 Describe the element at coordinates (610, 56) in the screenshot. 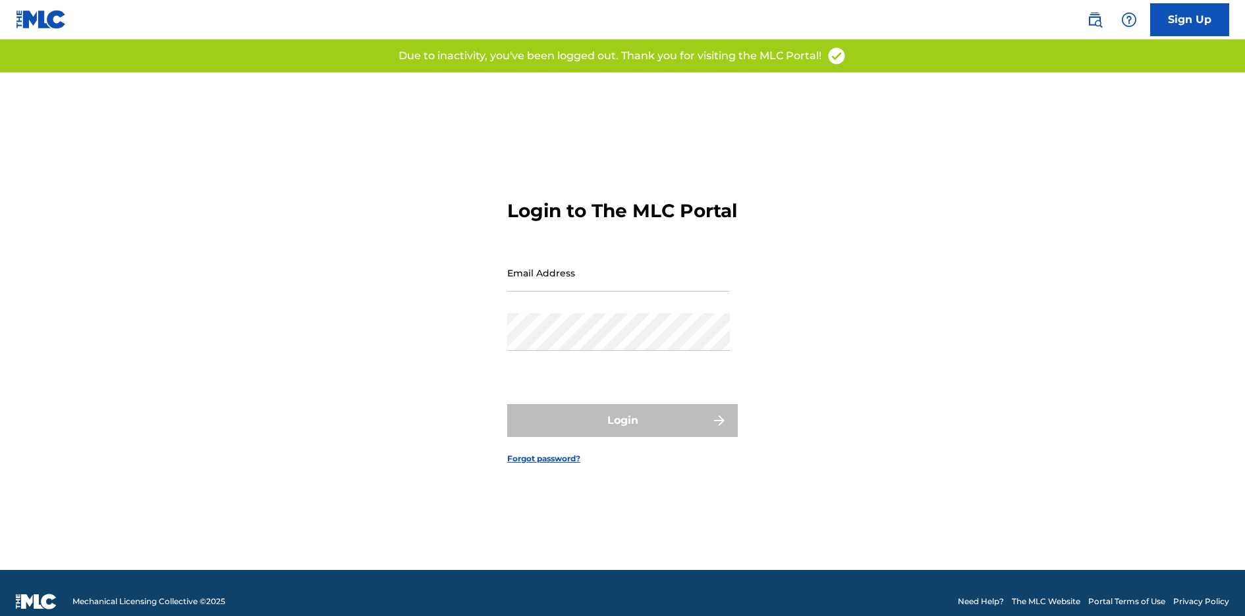

I see `p: Due to inactivity, you've been logged out. Thank you for visiting the MLC Portal!` at that location.